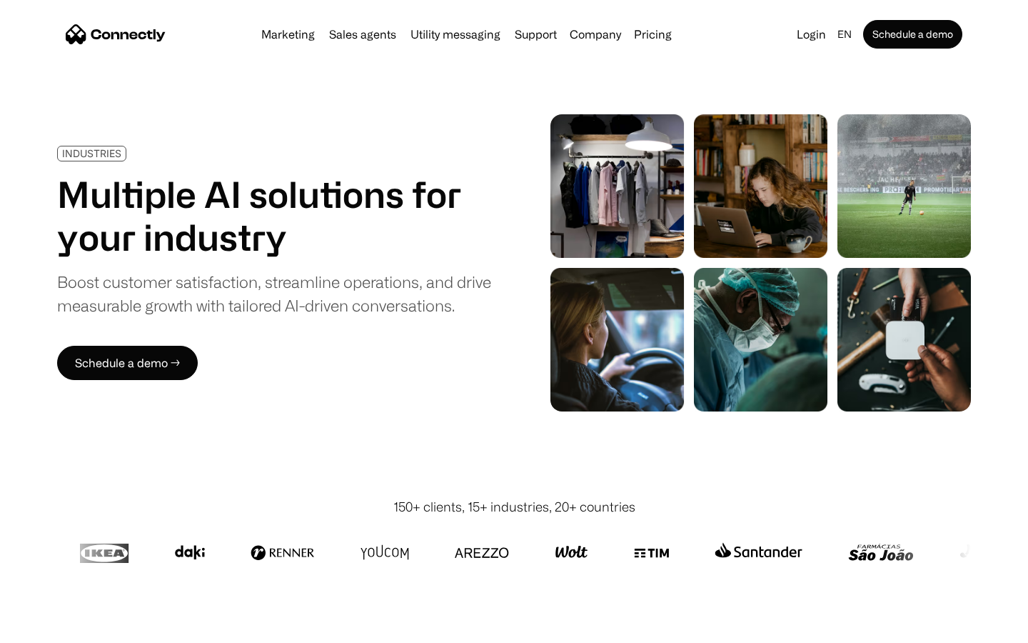  I want to click on a: Schedule a demo →, so click(127, 363).